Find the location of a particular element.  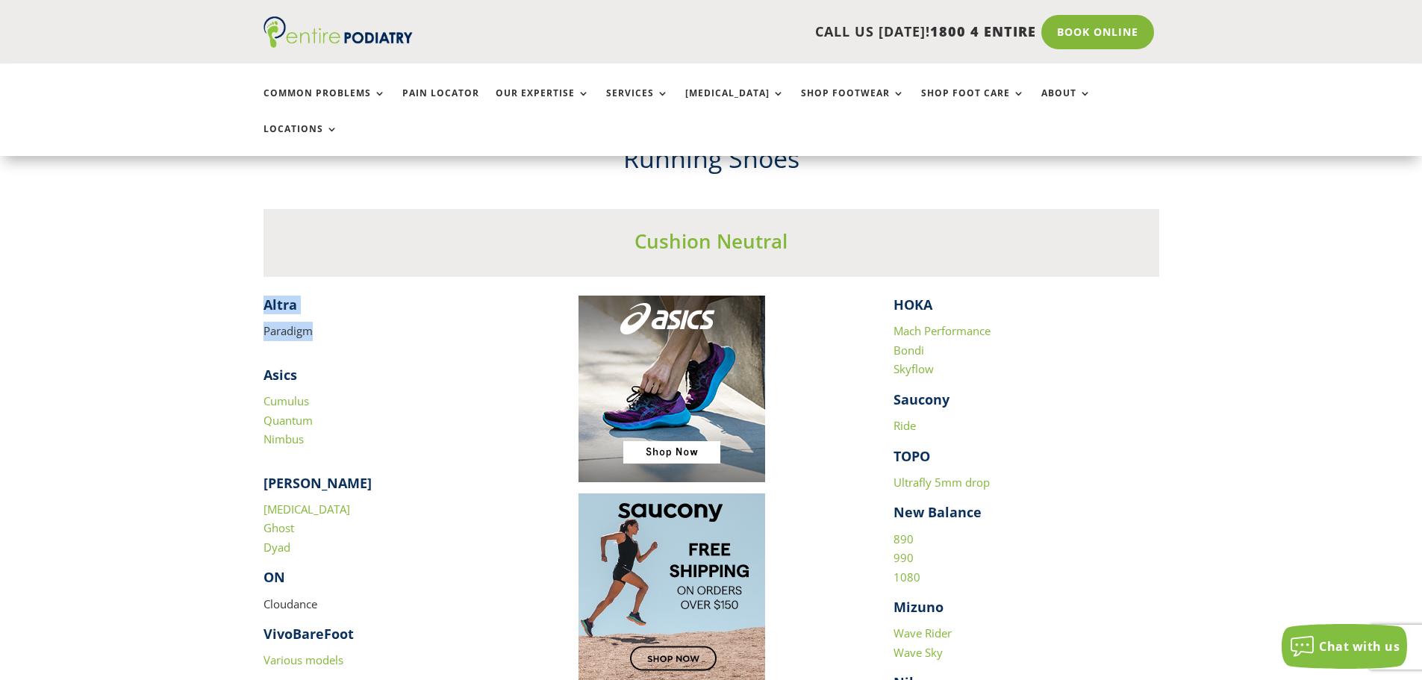

a: Locations is located at coordinates (301, 140).